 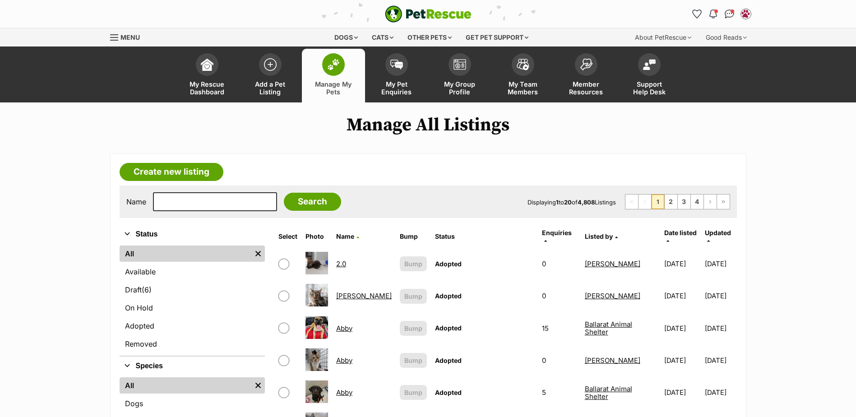 What do you see at coordinates (649, 75) in the screenshot?
I see `a: Support Help Desk` at bounding box center [649, 75].